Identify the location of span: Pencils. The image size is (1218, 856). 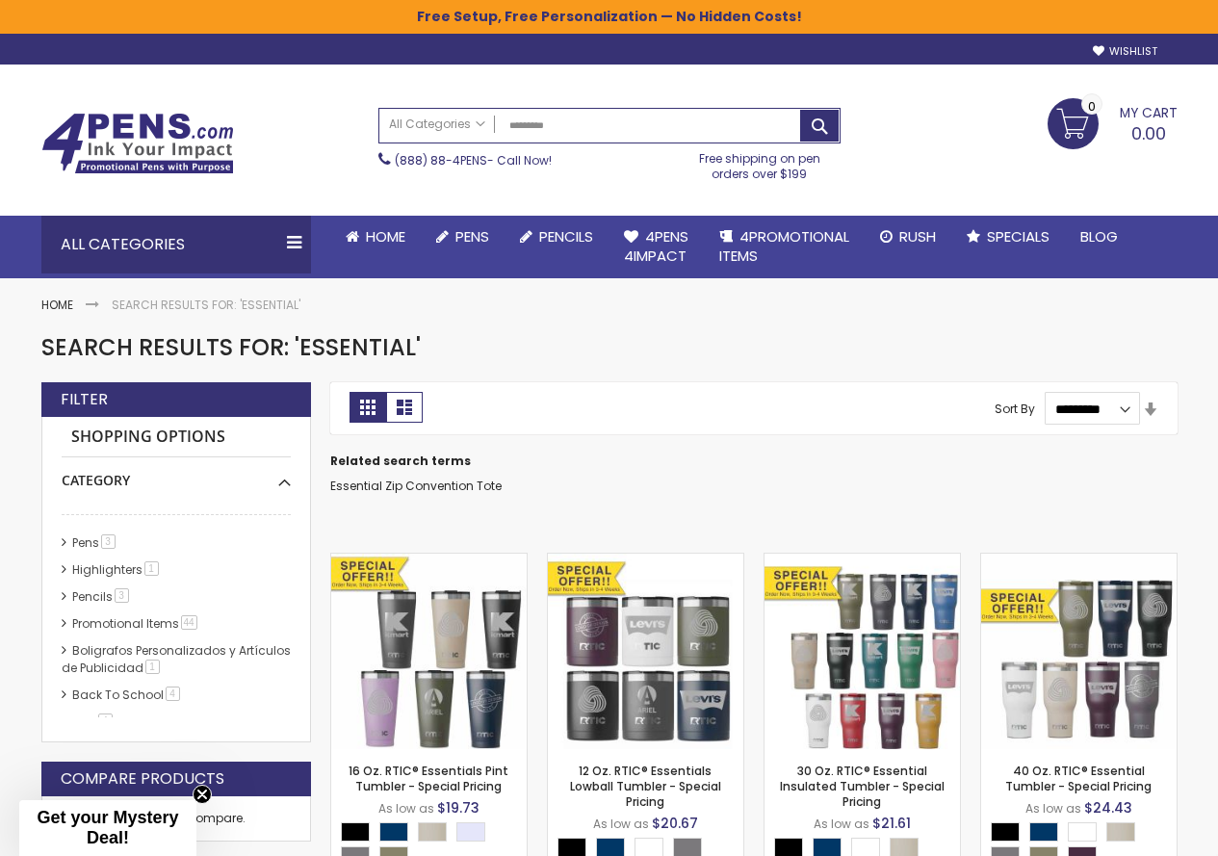
(566, 236).